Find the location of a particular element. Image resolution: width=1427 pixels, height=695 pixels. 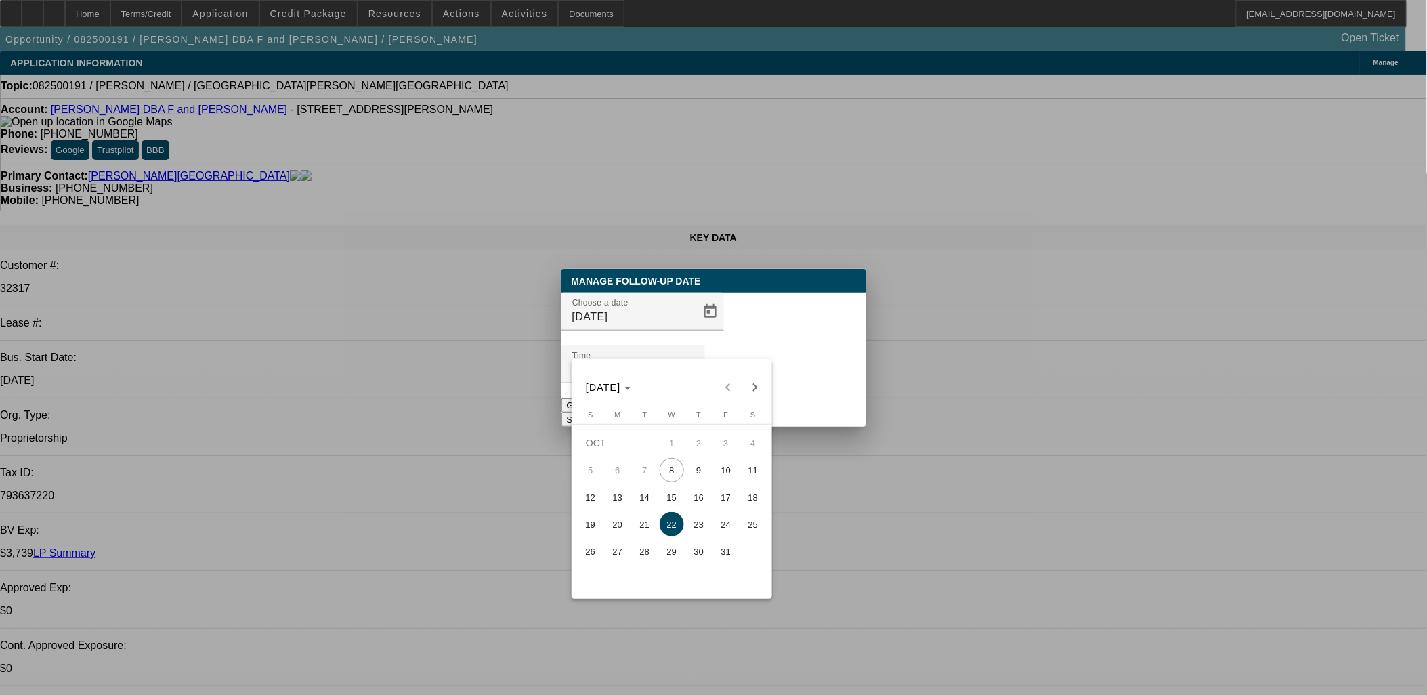

span: 21 is located at coordinates (645, 524).